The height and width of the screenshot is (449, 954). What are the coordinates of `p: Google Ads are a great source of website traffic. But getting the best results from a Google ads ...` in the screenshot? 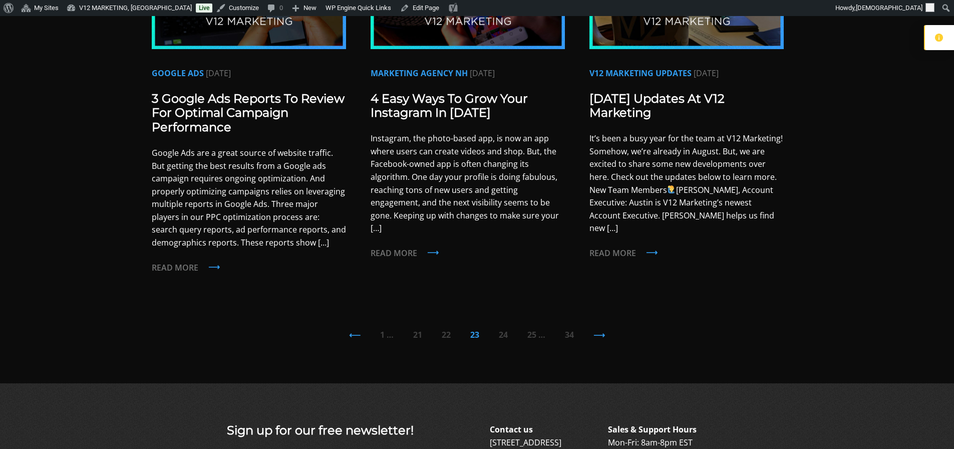 It's located at (249, 198).